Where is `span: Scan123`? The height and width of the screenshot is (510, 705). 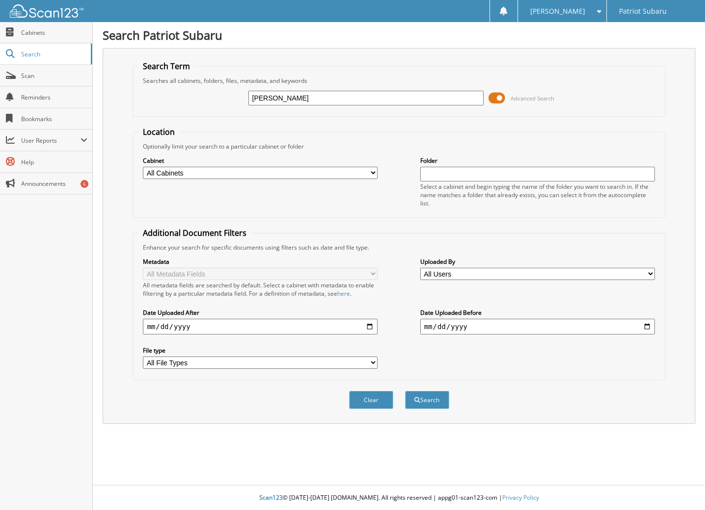
span: Scan123 is located at coordinates (271, 498).